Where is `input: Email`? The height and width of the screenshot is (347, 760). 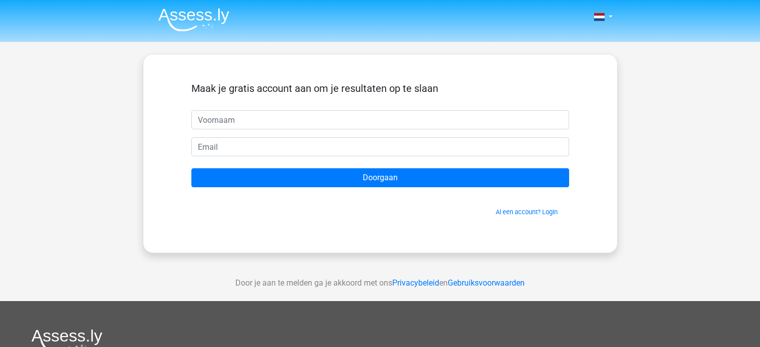 input: Email is located at coordinates (380, 147).